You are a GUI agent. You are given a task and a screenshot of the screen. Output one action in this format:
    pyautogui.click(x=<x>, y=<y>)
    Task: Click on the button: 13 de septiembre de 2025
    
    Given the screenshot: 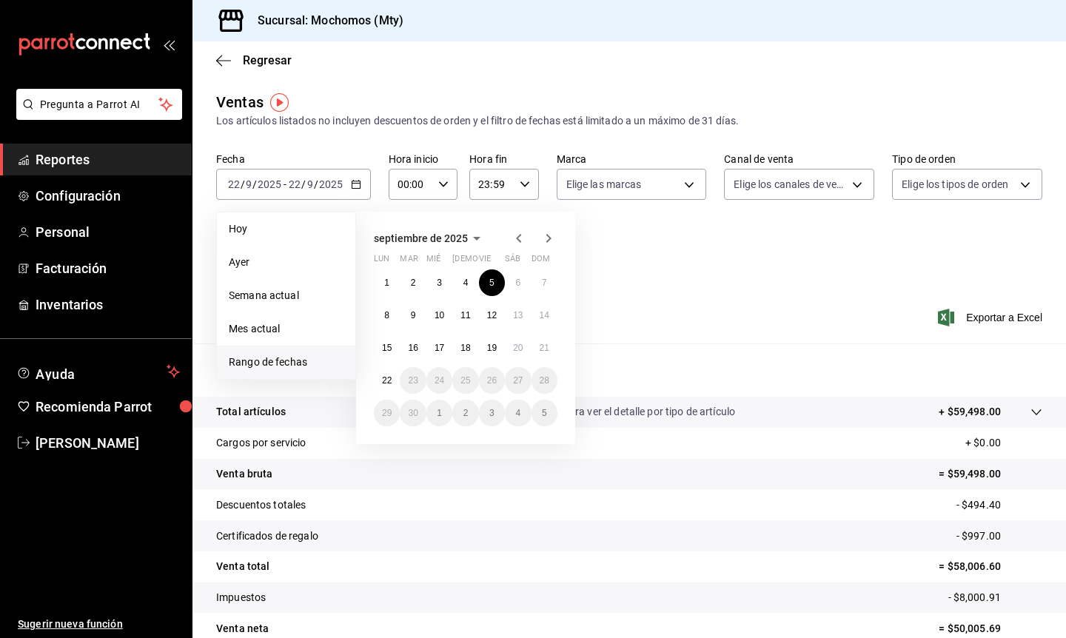 What is the action you would take?
    pyautogui.click(x=518, y=315)
    